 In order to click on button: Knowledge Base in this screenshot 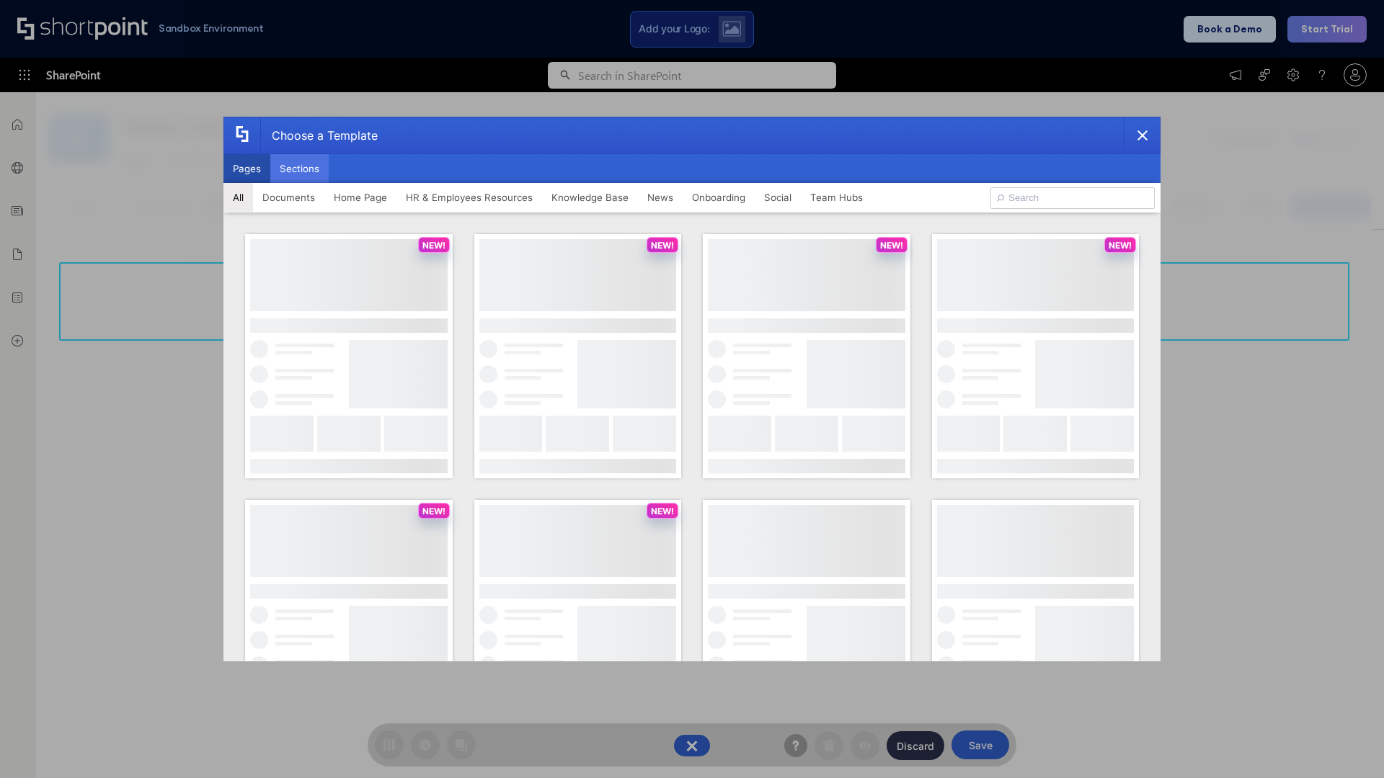, I will do `click(589, 197)`.